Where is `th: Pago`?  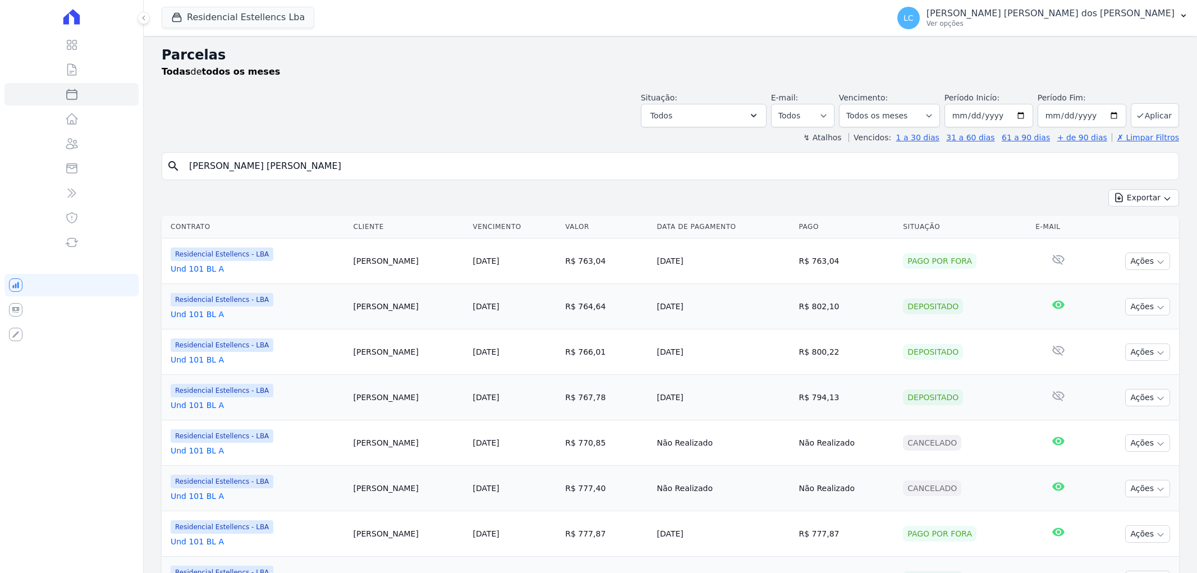 th: Pago is located at coordinates (846, 227).